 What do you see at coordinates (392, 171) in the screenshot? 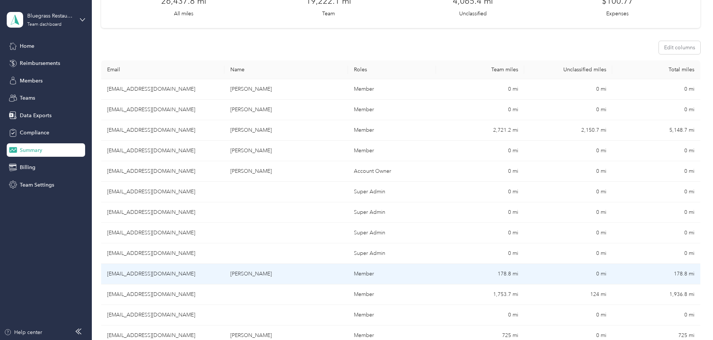
I see `td: Account Owner` at bounding box center [392, 171].